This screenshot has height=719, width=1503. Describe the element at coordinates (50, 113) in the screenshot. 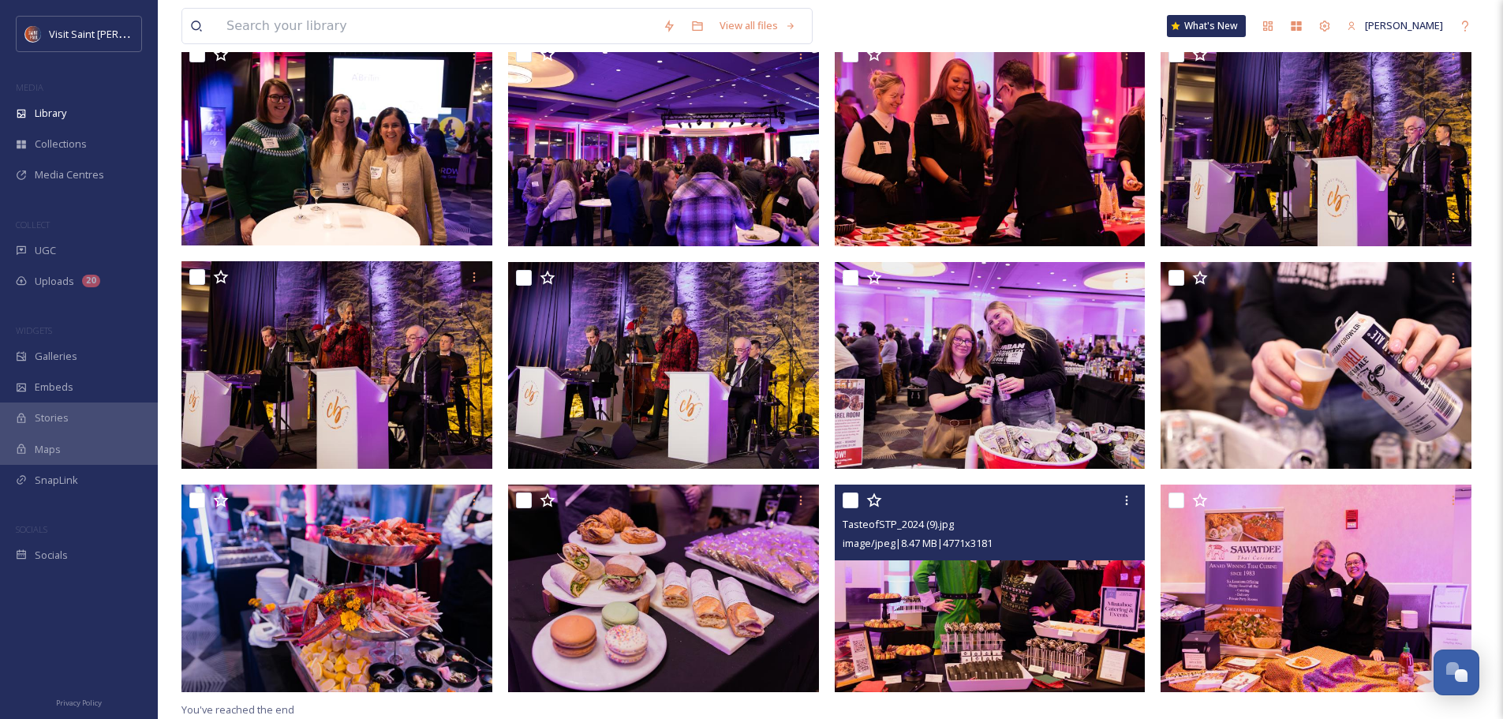

I see `span: Library` at that location.